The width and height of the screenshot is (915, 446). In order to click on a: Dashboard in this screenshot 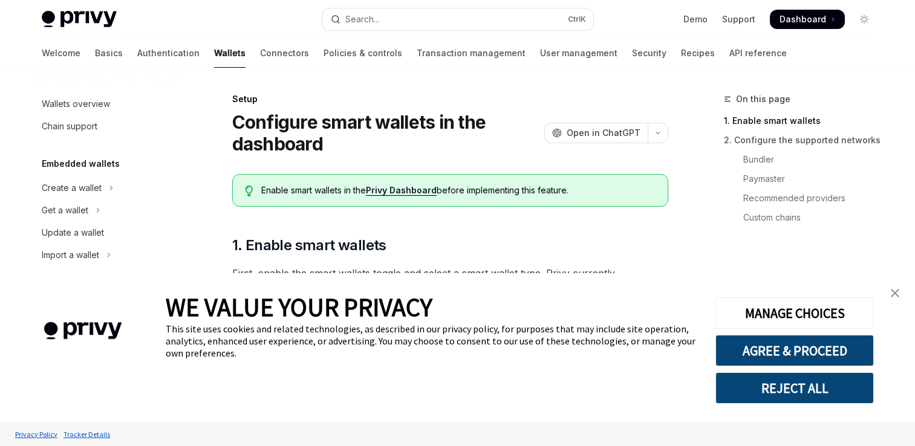, I will do `click(807, 19)`.